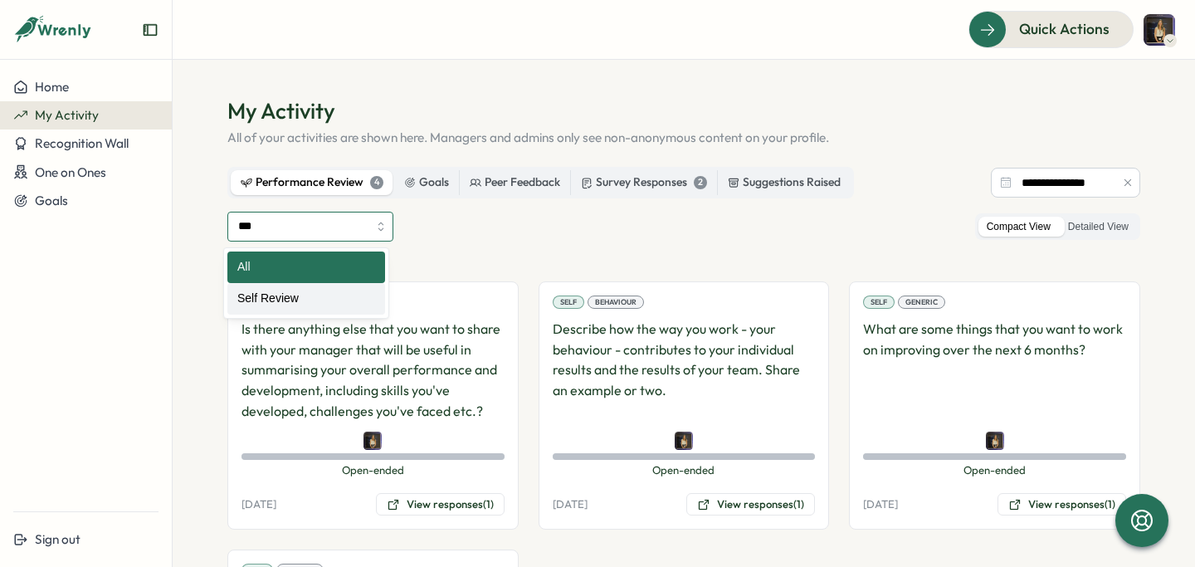 This screenshot has height=567, width=1195. Describe the element at coordinates (81, 143) in the screenshot. I see `span: Recognition Wall` at that location.